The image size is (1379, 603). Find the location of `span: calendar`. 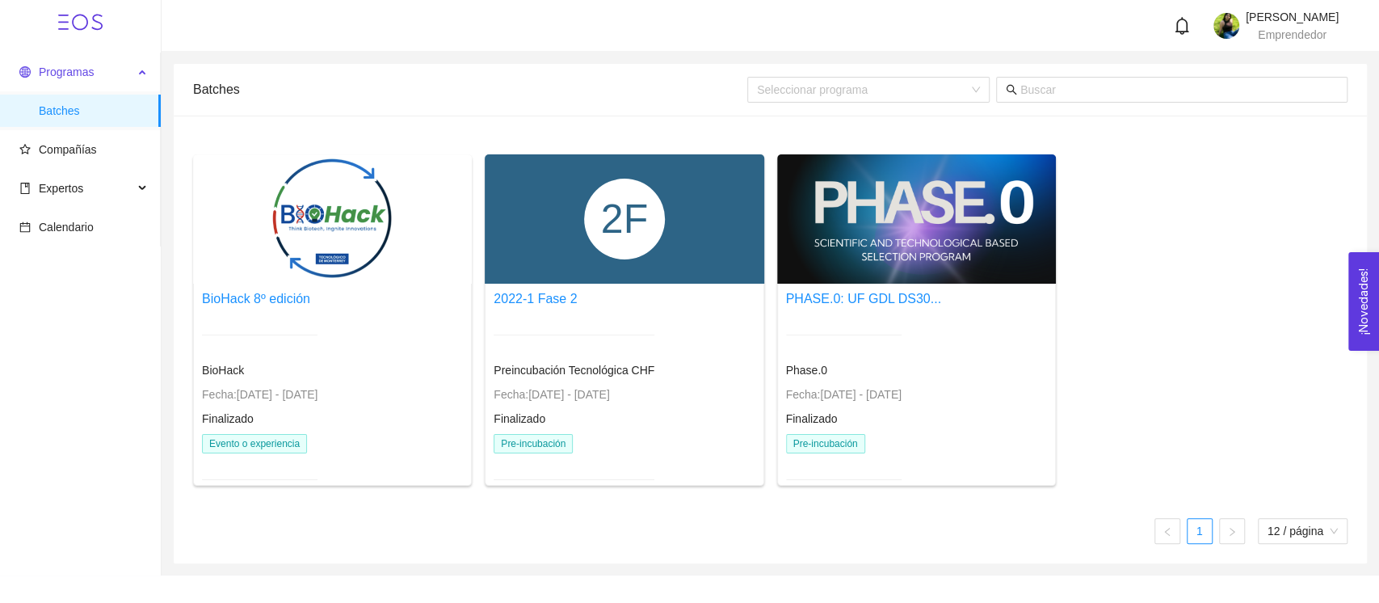

span: calendar is located at coordinates (25, 227).